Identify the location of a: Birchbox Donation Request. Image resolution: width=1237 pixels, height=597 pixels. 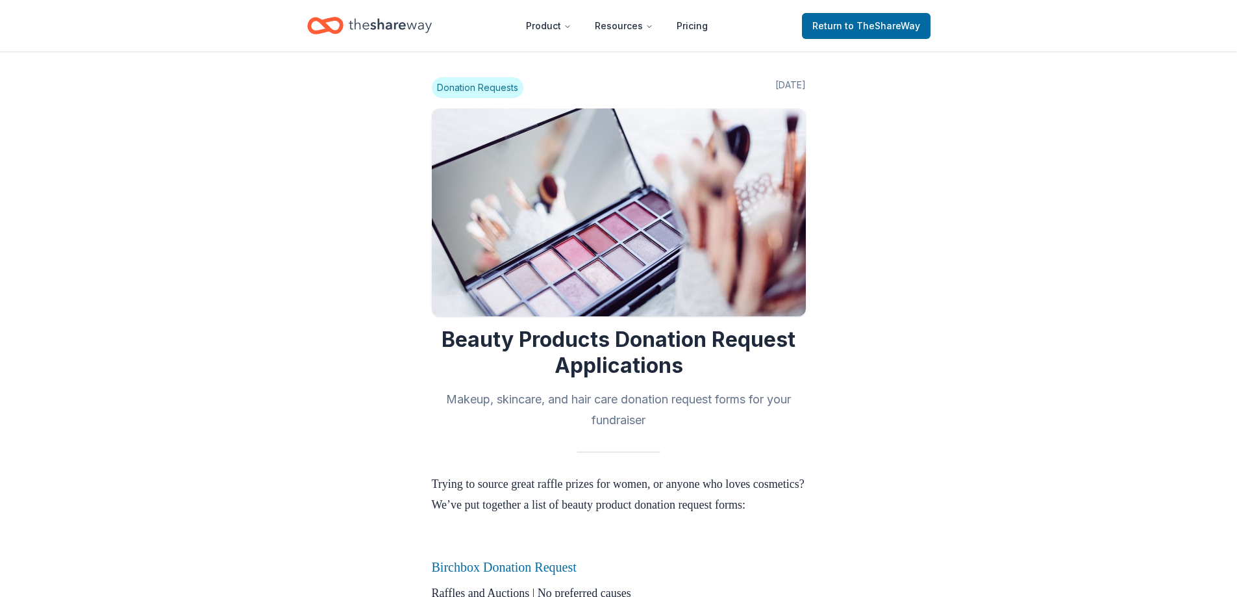
(504, 567).